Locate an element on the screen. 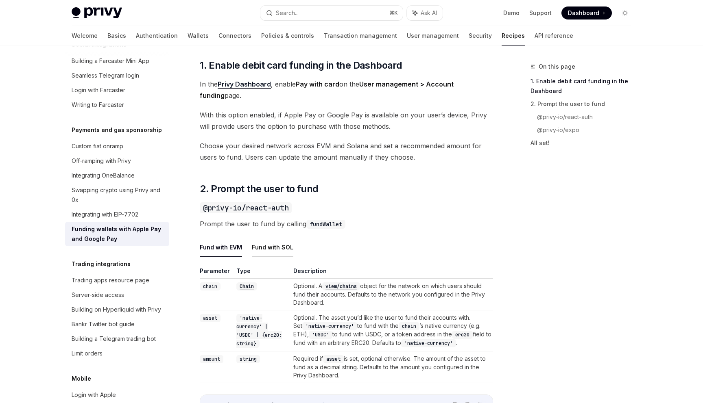 Image resolution: width=703 pixels, height=403 pixels. a: Policies & controls is located at coordinates (288, 36).